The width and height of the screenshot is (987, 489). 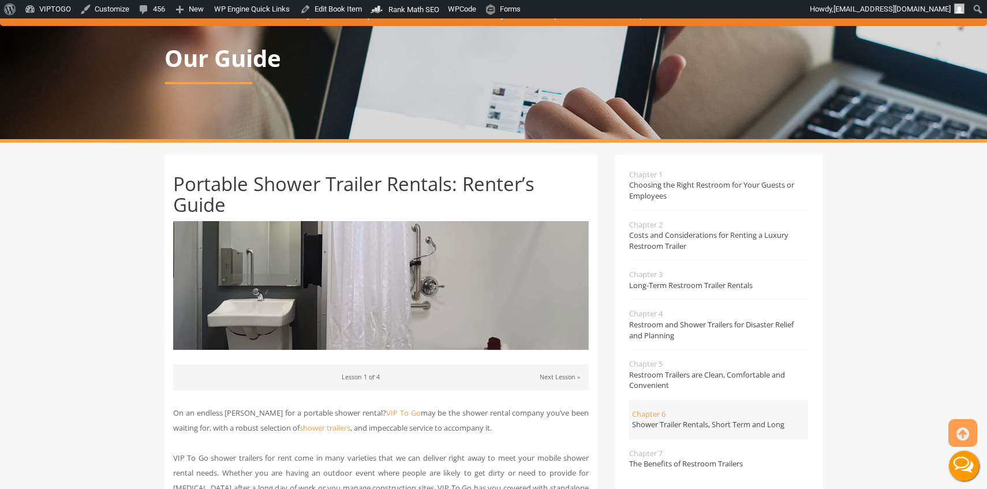 I want to click on span: Chapter 7, so click(x=719, y=453).